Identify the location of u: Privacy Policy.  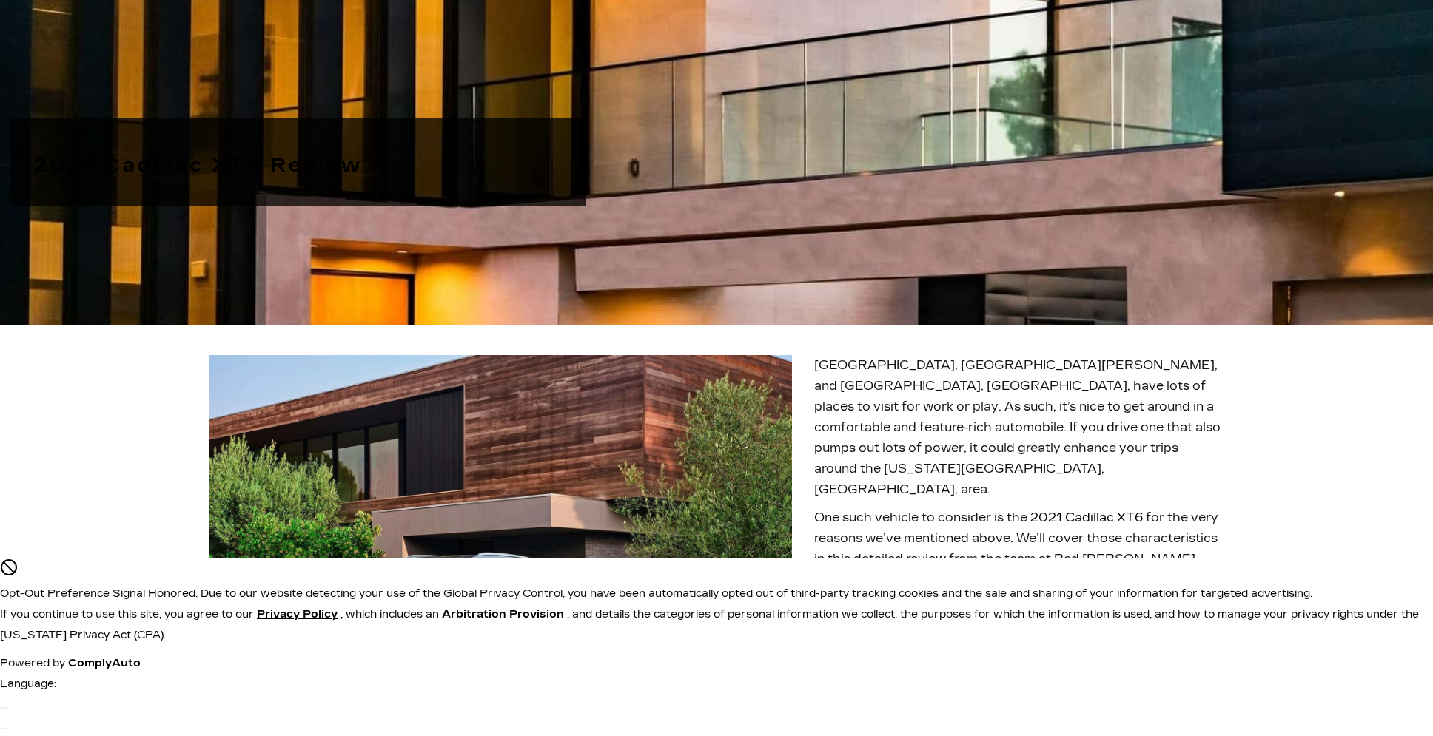
(297, 614).